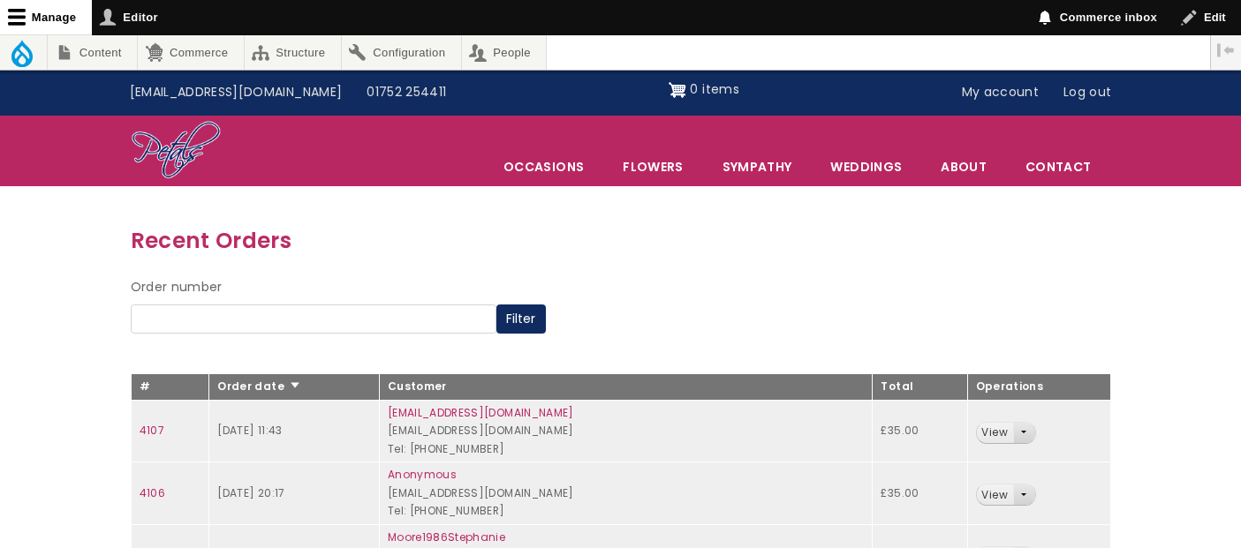 This screenshot has width=1241, height=548. Describe the element at coordinates (1038, 388) in the screenshot. I see `th: Operations` at that location.